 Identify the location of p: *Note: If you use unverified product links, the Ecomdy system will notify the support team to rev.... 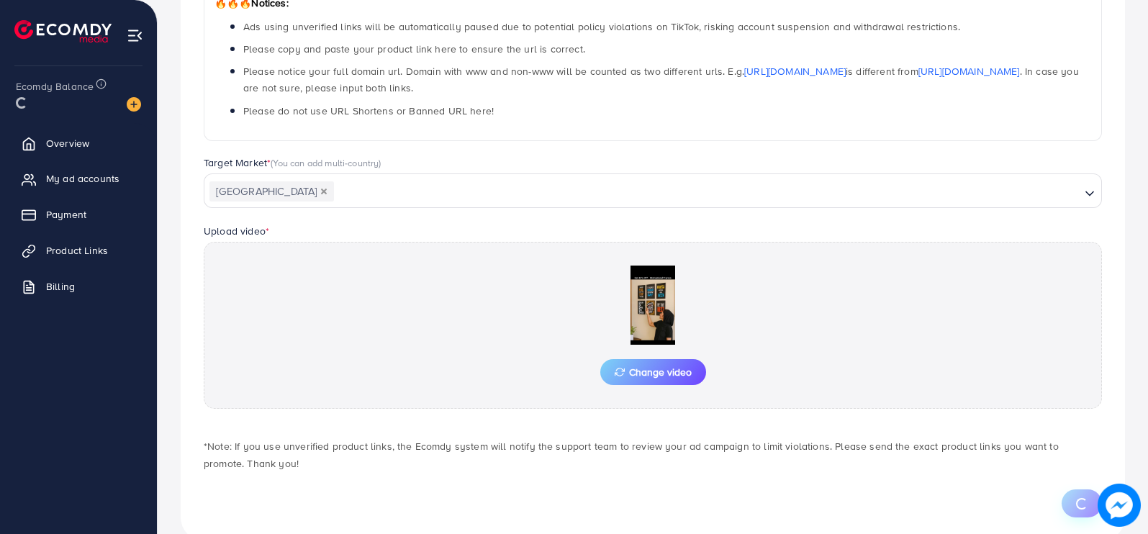
(653, 455).